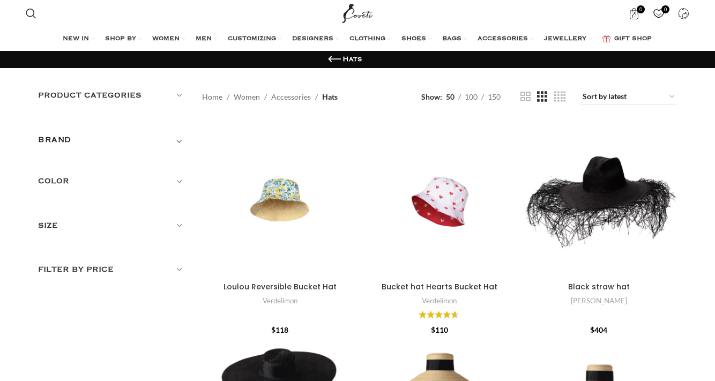 This screenshot has height=381, width=715. What do you see at coordinates (112, 181) in the screenshot?
I see `h5: Color` at bounding box center [112, 181].